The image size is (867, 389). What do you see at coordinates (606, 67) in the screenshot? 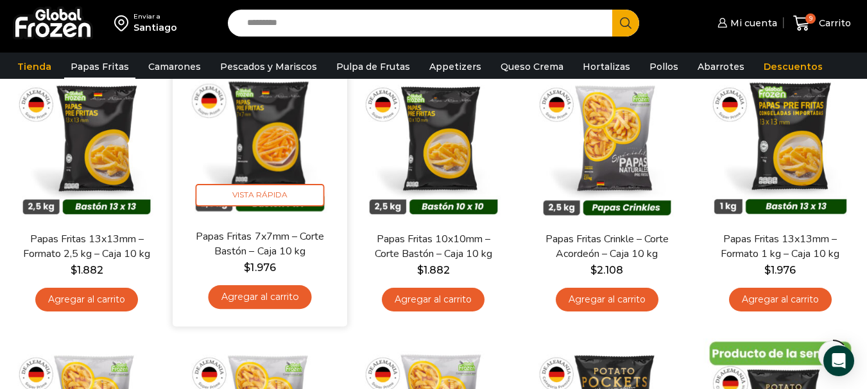
I see `a: Hortalizas` at bounding box center [606, 67].